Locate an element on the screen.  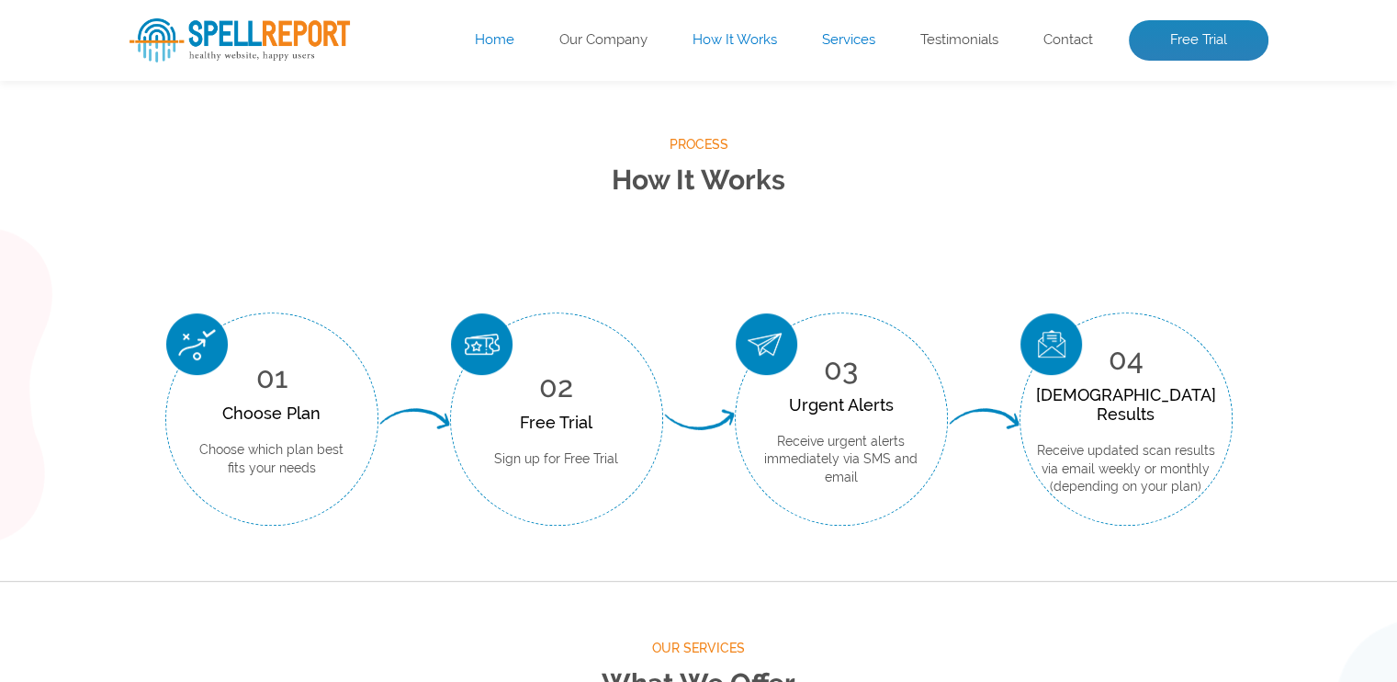
span: 04 is located at coordinates (1126, 358).